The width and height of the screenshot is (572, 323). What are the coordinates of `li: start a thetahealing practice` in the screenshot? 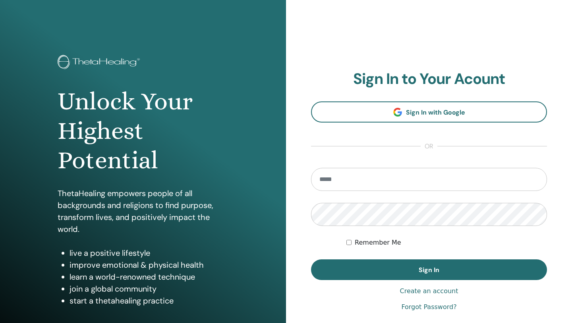 It's located at (149, 300).